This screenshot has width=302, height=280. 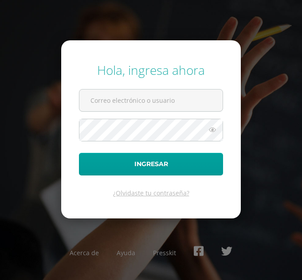 What do you see at coordinates (126, 253) in the screenshot?
I see `a: Ayuda` at bounding box center [126, 253].